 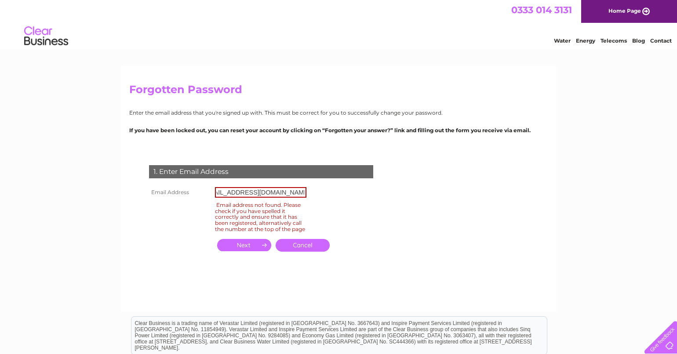 I want to click on a: 0333 014 3131, so click(x=542, y=10).